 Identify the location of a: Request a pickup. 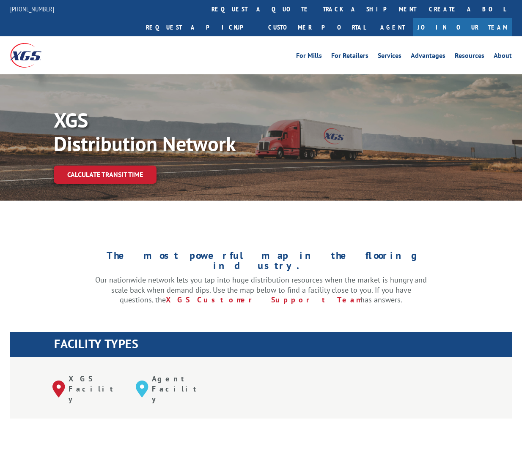
(200, 27).